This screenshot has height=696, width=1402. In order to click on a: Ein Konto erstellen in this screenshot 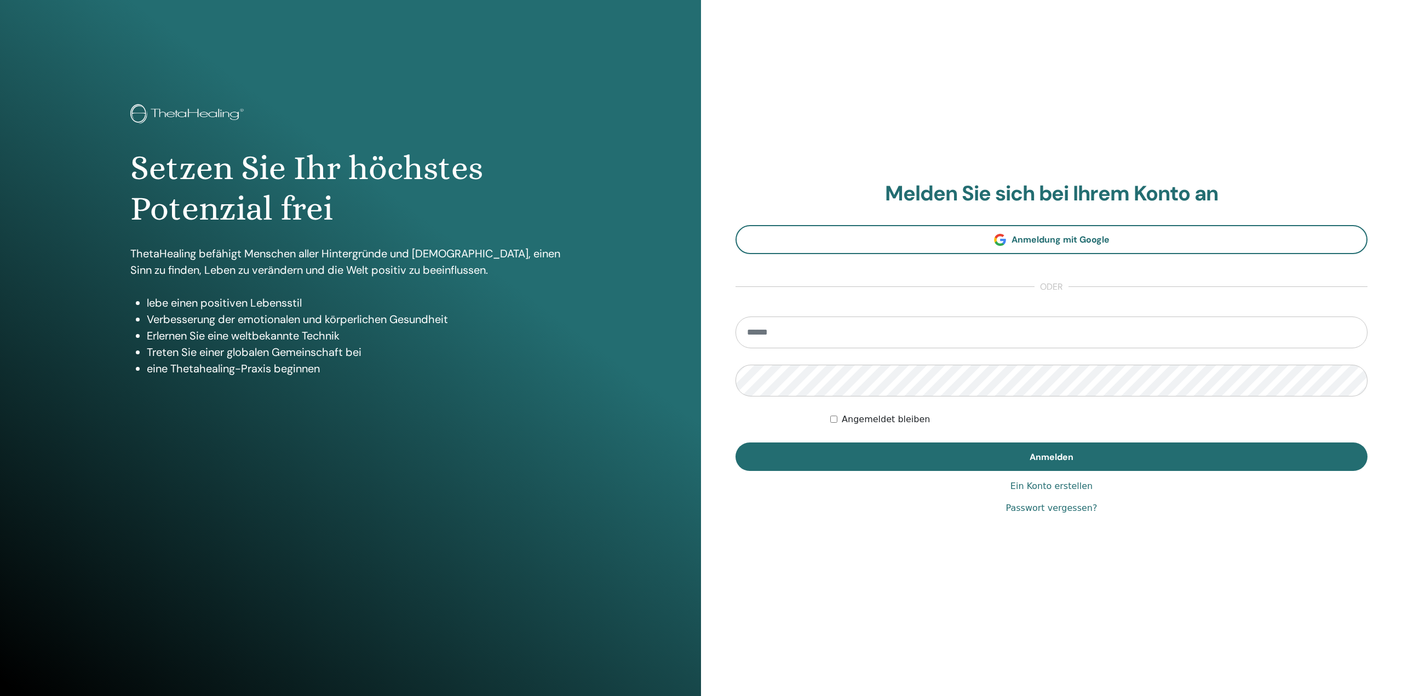, I will do `click(1051, 486)`.